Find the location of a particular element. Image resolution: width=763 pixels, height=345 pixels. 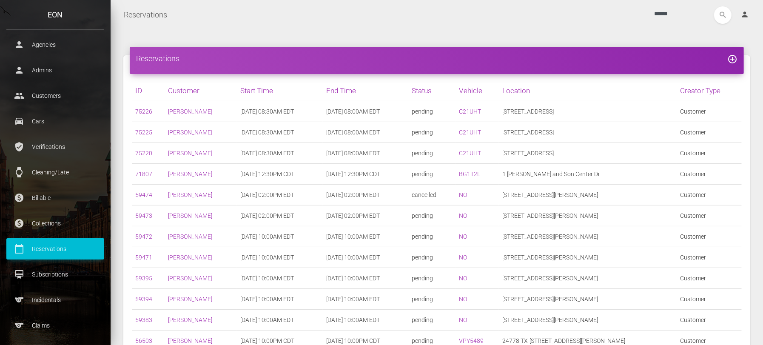

i: add_circle_outline is located at coordinates (732, 59).